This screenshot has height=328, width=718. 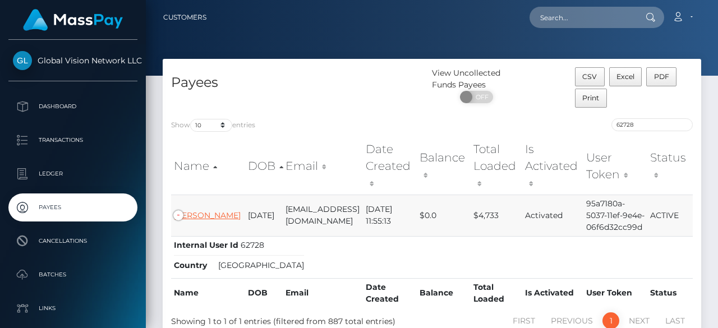 I want to click on th: Is Activated: activate to sort column ascending, so click(x=552, y=166).